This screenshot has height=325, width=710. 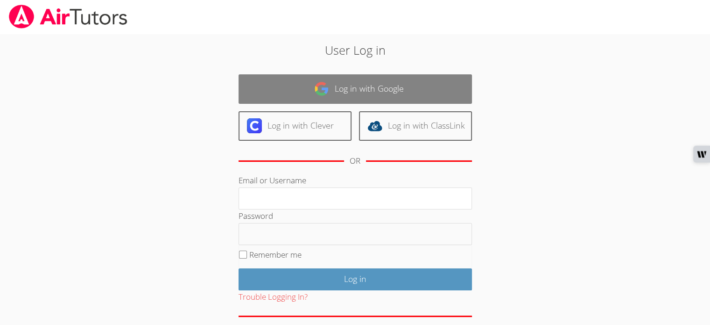 I want to click on label: Email or Username, so click(x=272, y=180).